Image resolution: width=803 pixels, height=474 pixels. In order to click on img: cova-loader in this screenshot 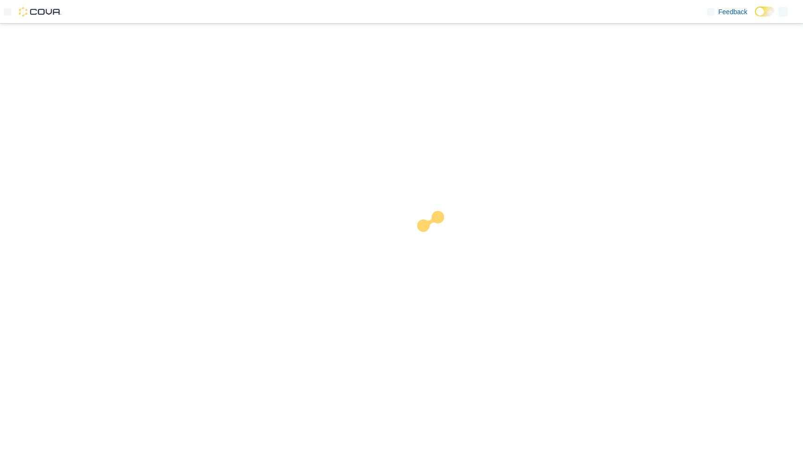, I will do `click(437, 239)`.